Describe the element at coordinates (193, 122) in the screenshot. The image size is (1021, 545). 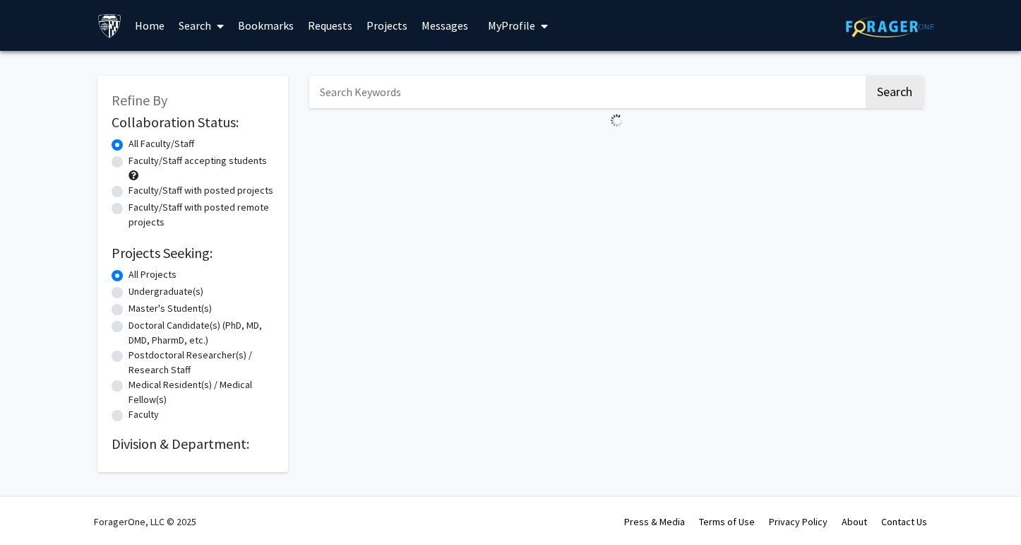
I see `h2: Collaboration Status:` at that location.